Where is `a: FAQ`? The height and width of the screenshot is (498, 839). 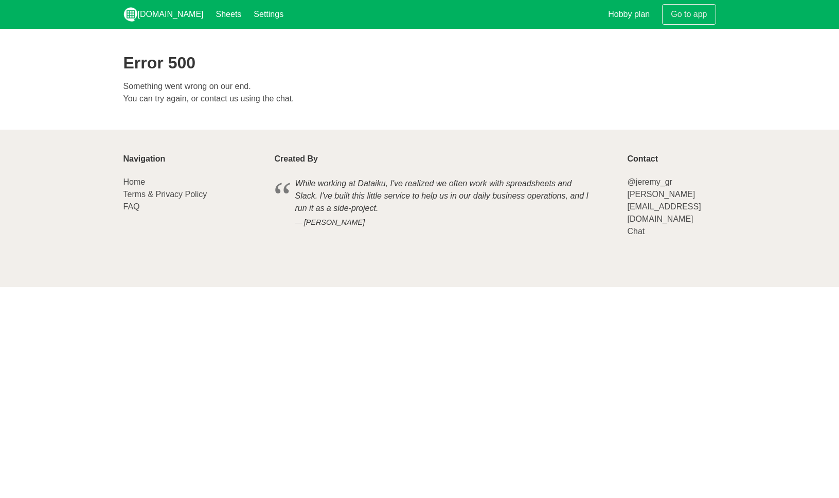
a: FAQ is located at coordinates (132, 206).